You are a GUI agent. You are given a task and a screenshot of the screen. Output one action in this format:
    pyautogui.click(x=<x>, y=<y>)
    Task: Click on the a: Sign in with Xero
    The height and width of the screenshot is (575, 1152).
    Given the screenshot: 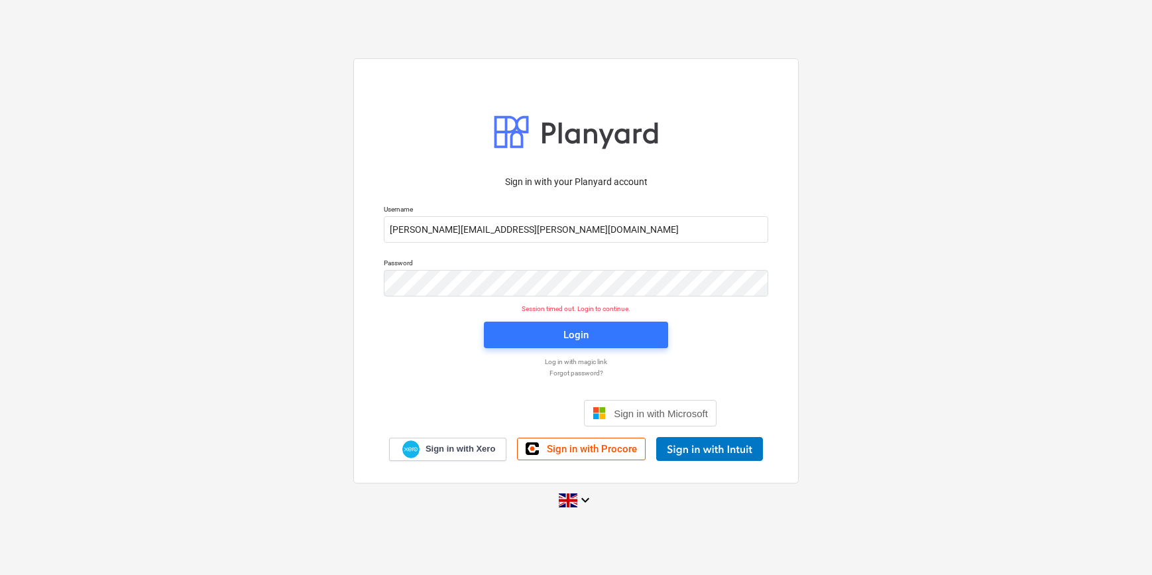 What is the action you would take?
    pyautogui.click(x=448, y=449)
    